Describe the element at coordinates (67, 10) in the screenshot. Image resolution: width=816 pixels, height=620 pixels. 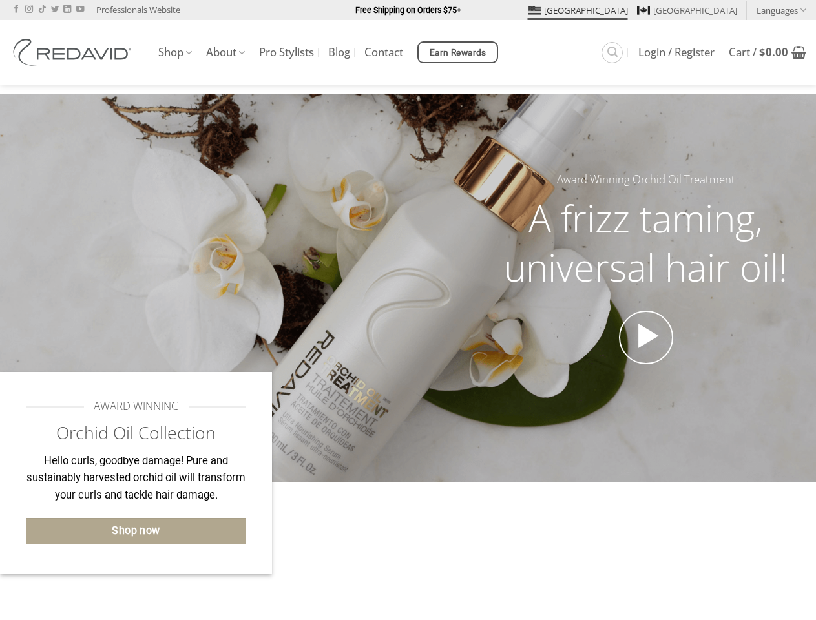
I see `a: Follow on LinkedIn` at that location.